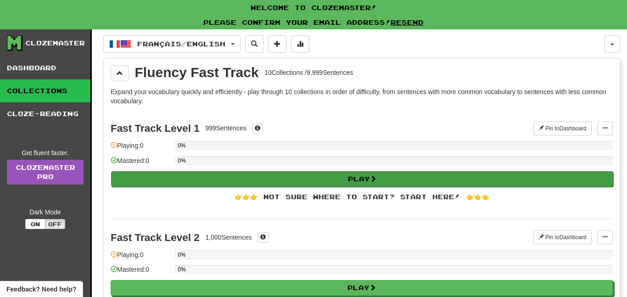 Image resolution: width=627 pixels, height=297 pixels. I want to click on button: Français/English, so click(172, 44).